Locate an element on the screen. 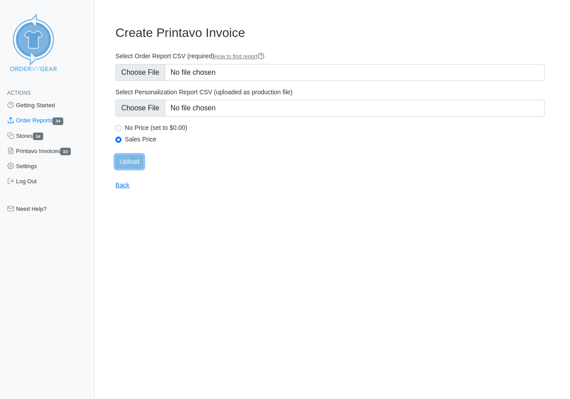  h3: Create Printavo Invoice is located at coordinates (330, 33).